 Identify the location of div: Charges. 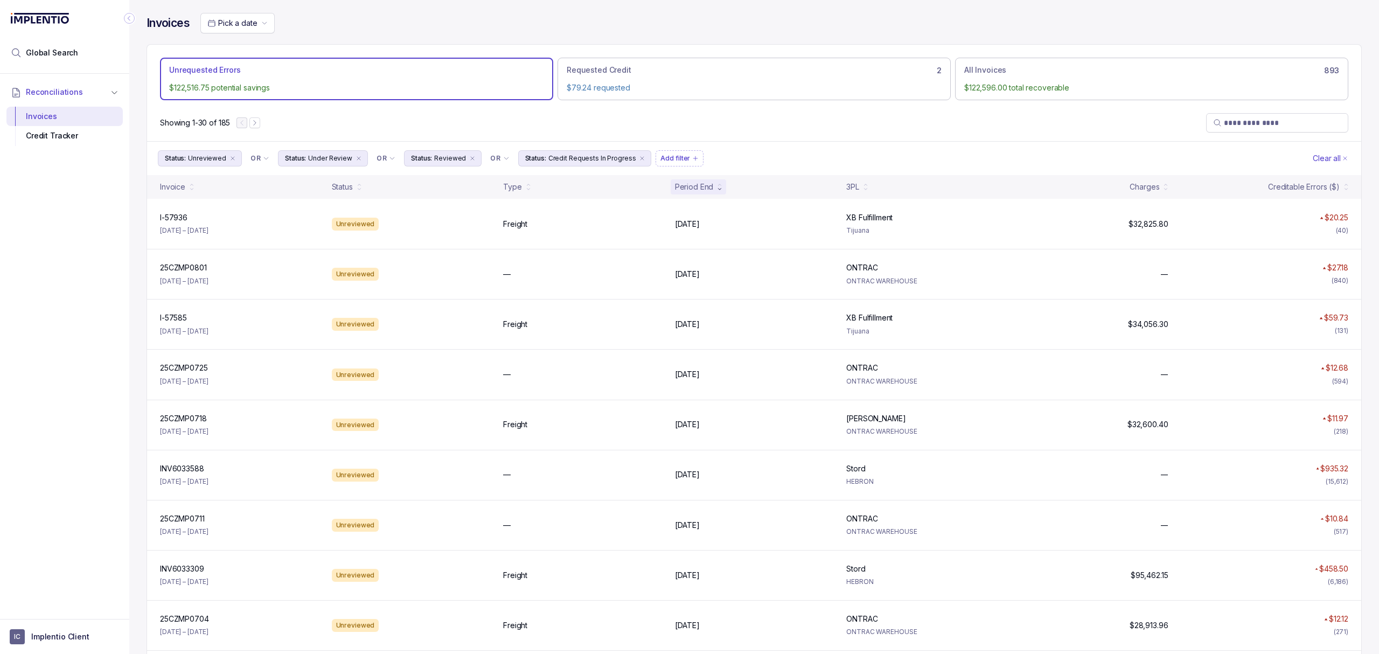
(1144, 187).